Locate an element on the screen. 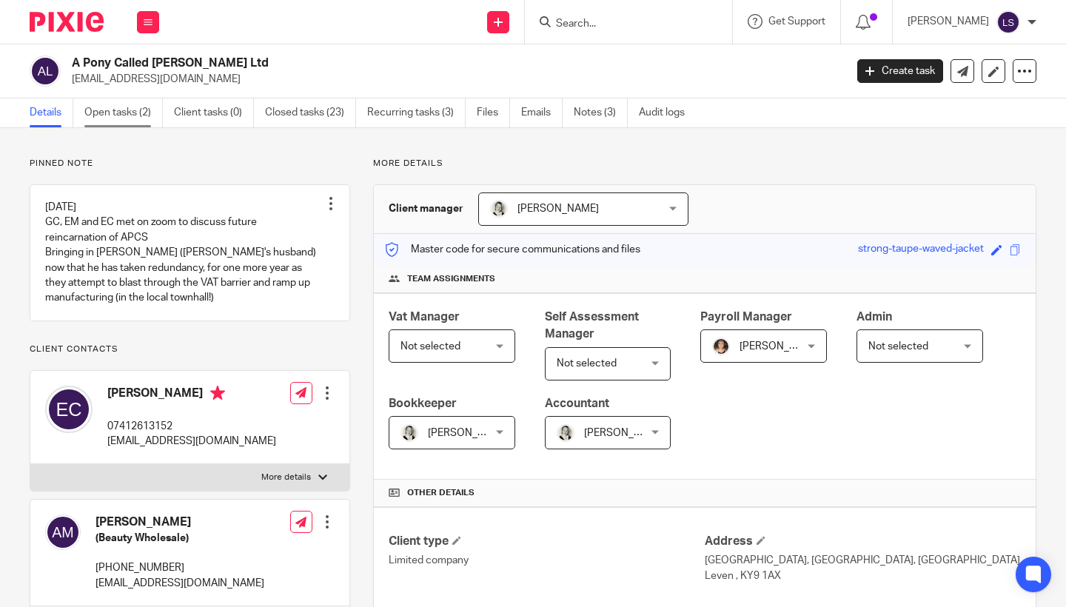 The image size is (1066, 607). p: Pinned note is located at coordinates (189, 164).